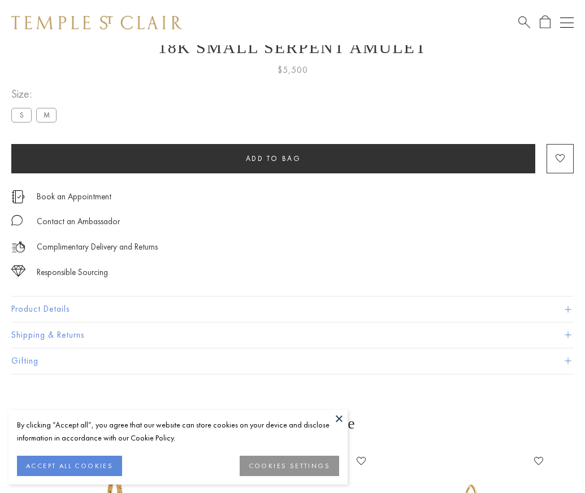 This screenshot has width=585, height=493. Describe the element at coordinates (97, 23) in the screenshot. I see `img: Temple St. Clair` at that location.